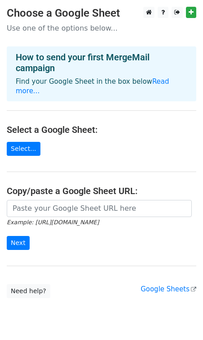 The image size is (203, 340). What do you see at coordinates (102, 28) in the screenshot?
I see `p: Use one of the options below...` at bounding box center [102, 28].